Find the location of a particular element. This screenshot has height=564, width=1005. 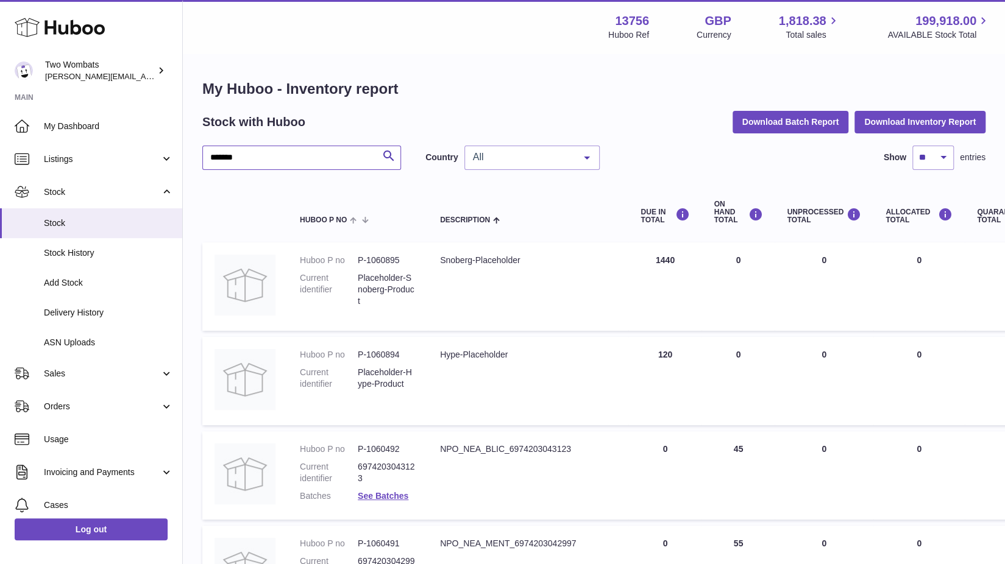

span: Usage is located at coordinates (109, 440).